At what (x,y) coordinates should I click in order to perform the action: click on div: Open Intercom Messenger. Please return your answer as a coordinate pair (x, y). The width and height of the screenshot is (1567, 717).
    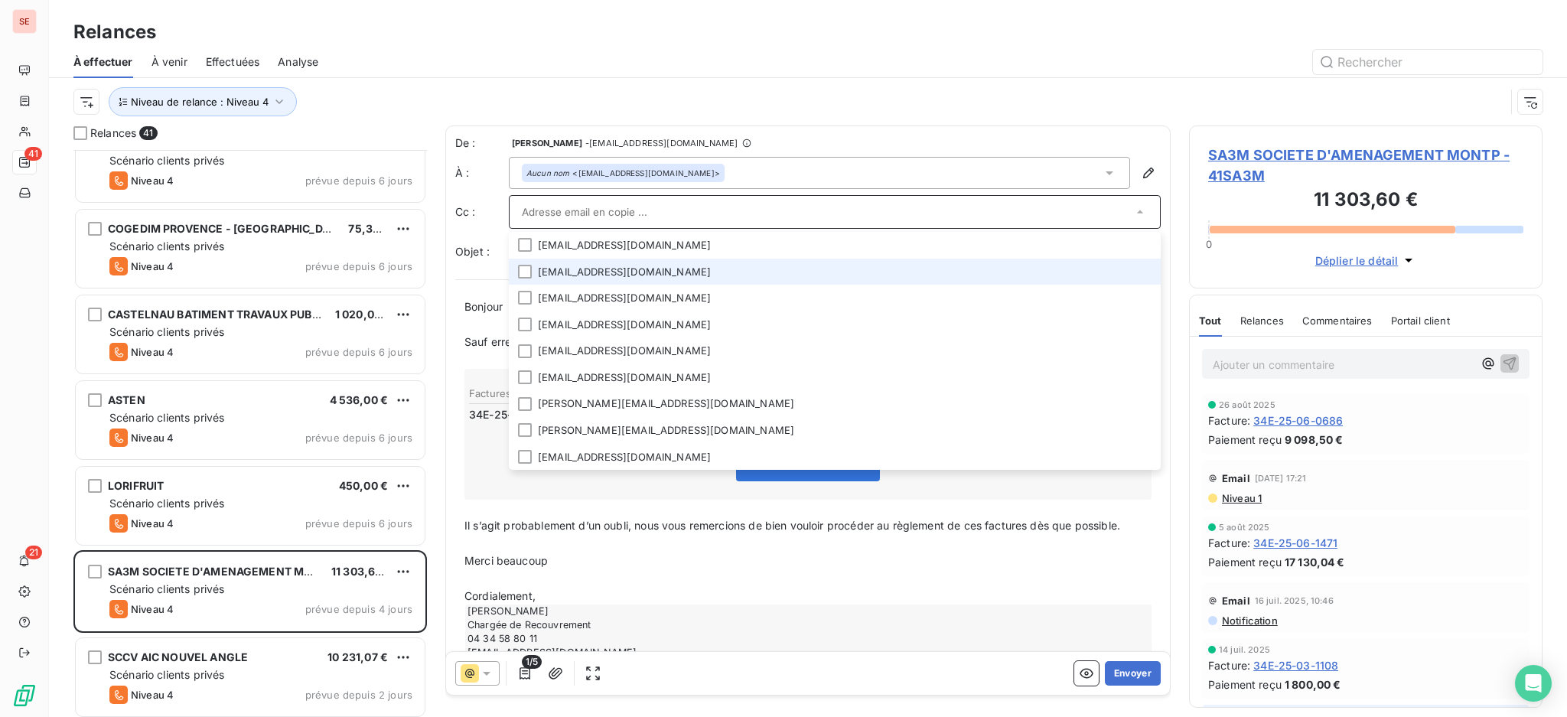
    Looking at the image, I should click on (1533, 683).